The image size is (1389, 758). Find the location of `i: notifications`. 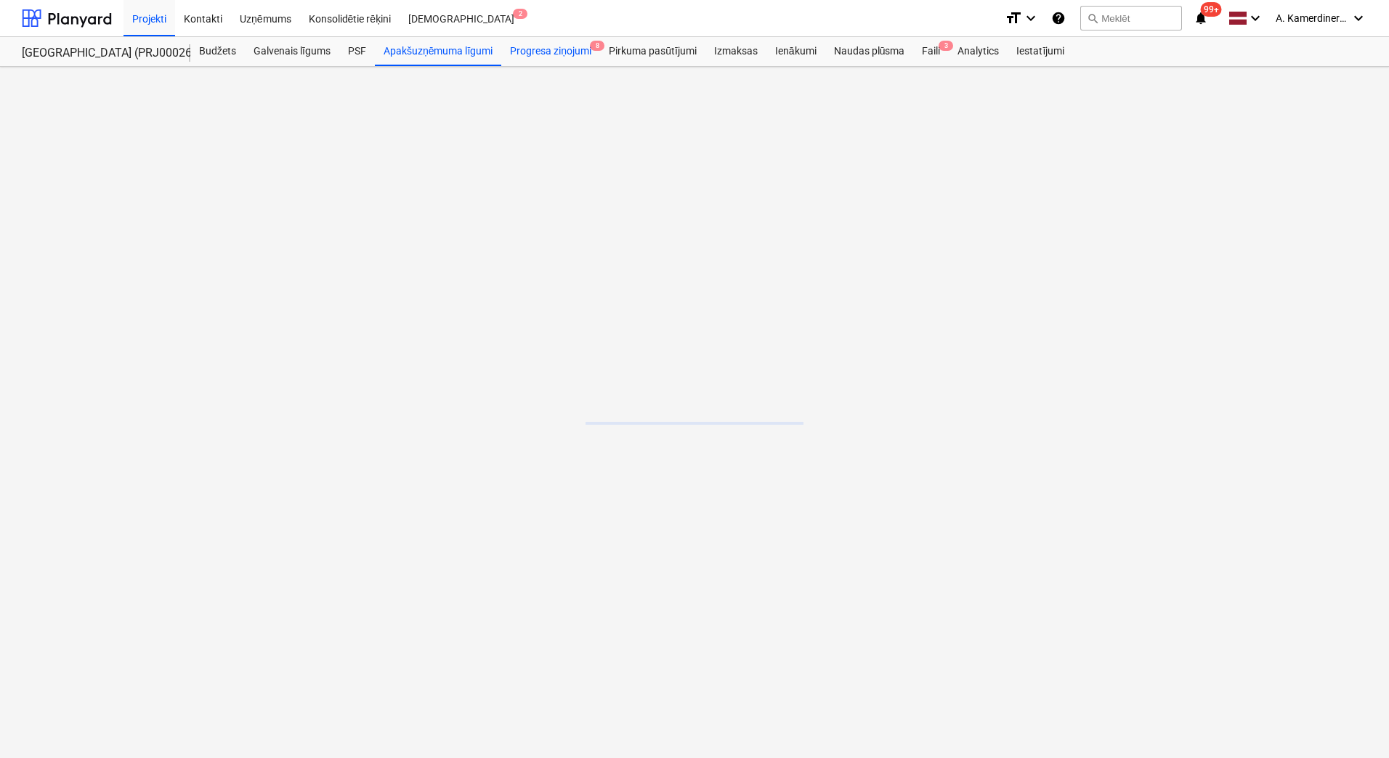

i: notifications is located at coordinates (1200, 18).